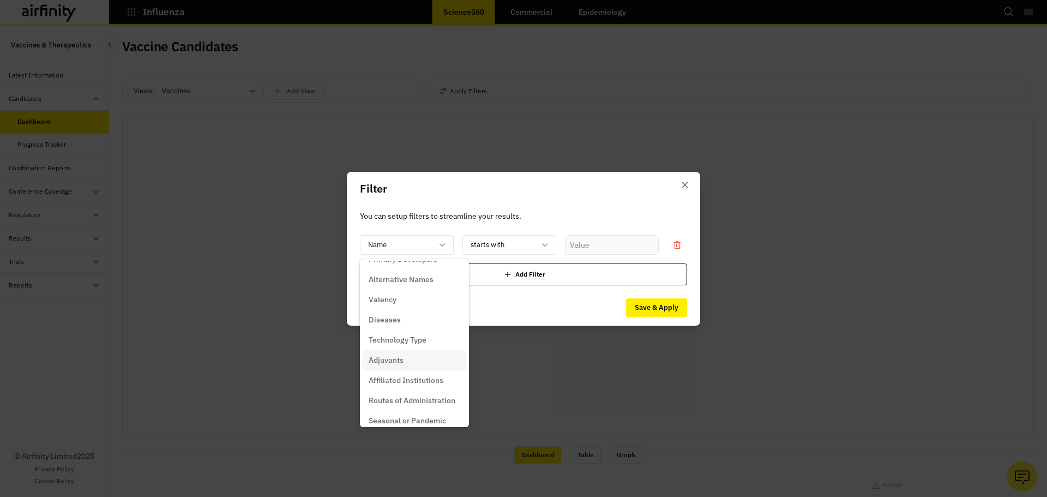  I want to click on button: Close, so click(685, 185).